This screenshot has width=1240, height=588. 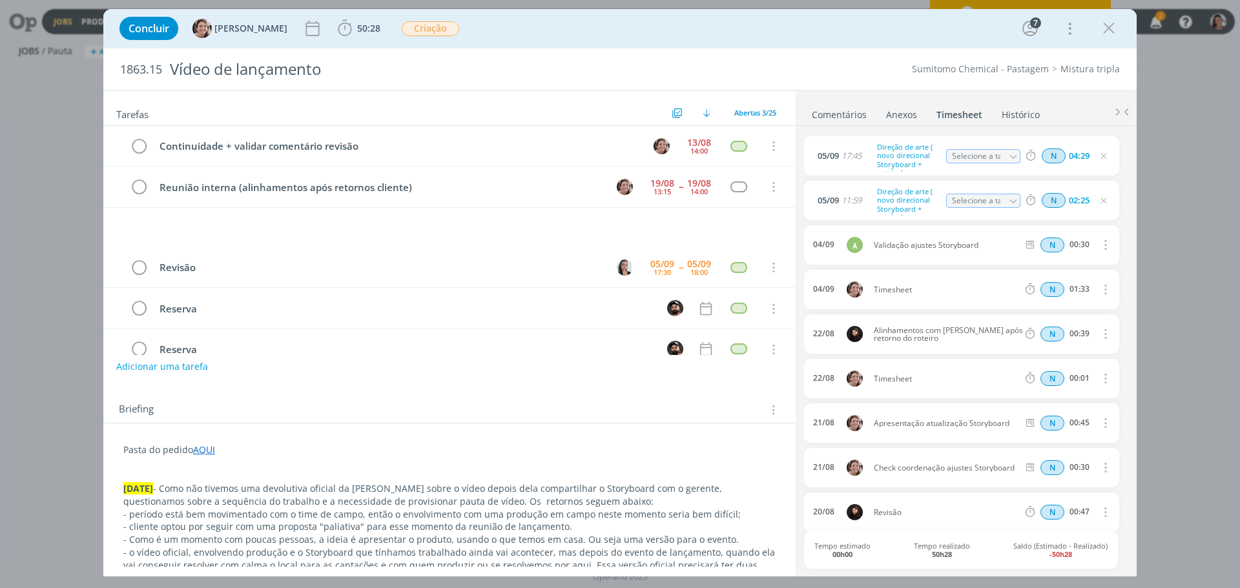 What do you see at coordinates (379, 267) in the screenshot?
I see `div: Revisão` at bounding box center [379, 267].